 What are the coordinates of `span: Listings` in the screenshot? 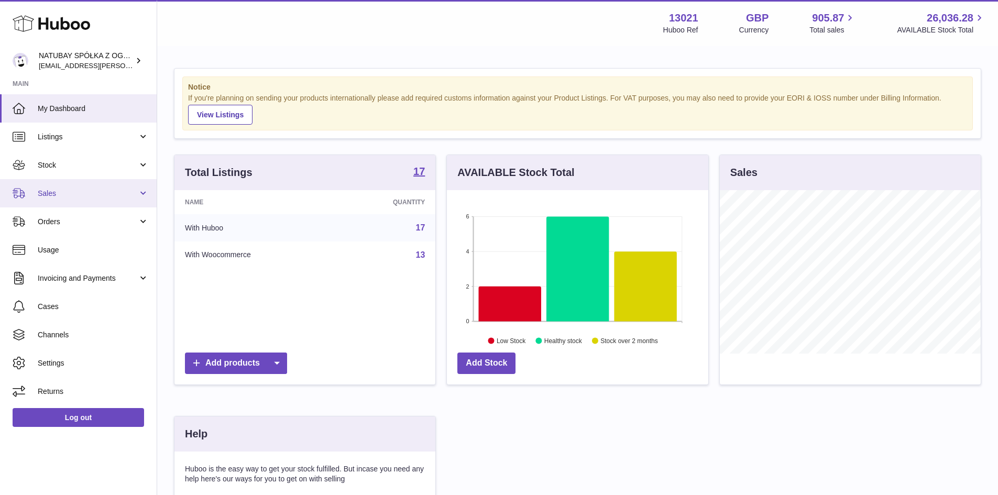 It's located at (88, 137).